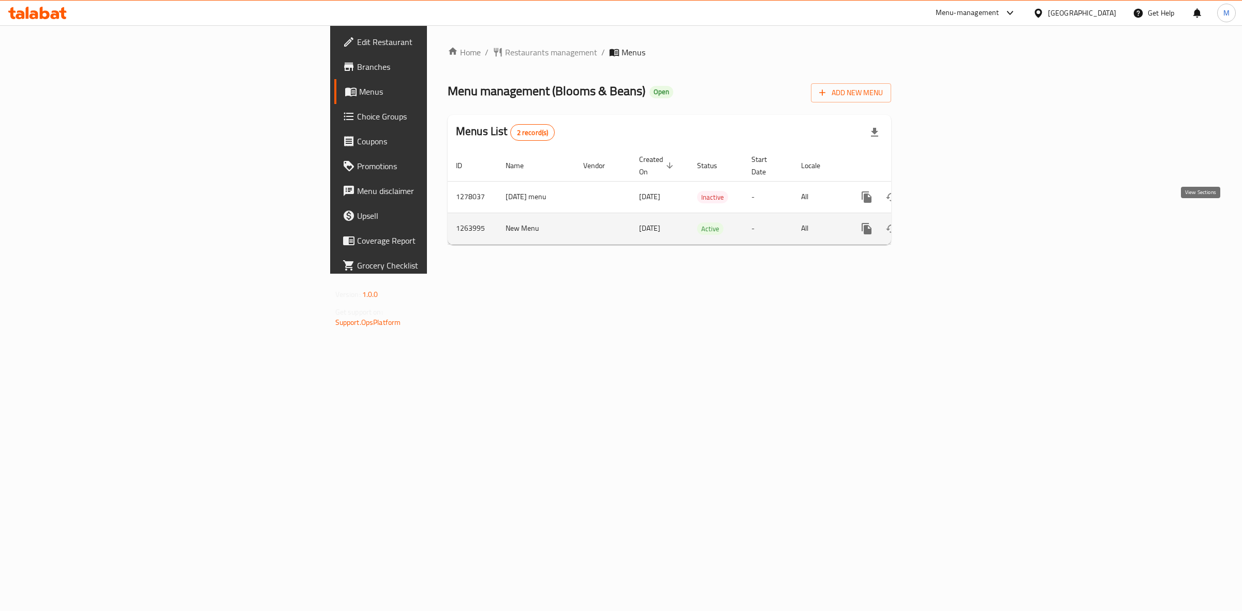 Image resolution: width=1242 pixels, height=611 pixels. What do you see at coordinates (436, 67) in the screenshot?
I see `a: Branches` at bounding box center [436, 67].